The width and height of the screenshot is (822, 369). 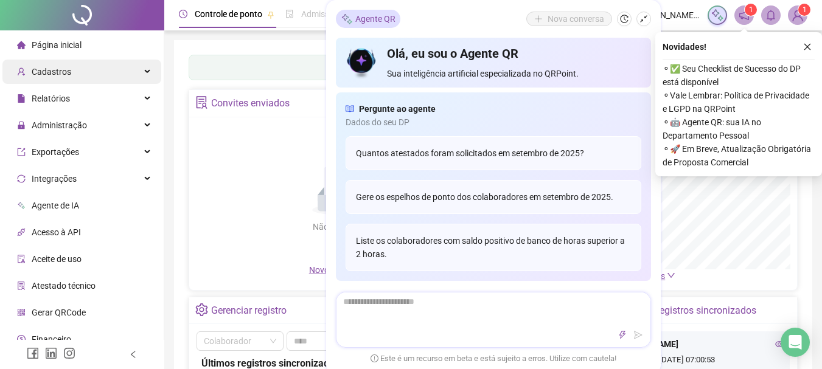 What do you see at coordinates (622, 335) in the screenshot?
I see `button: thunderbolt` at bounding box center [622, 335].